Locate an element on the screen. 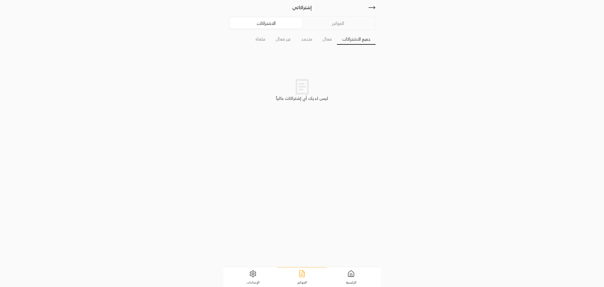 The height and width of the screenshot is (287, 604). span: الرئيسية is located at coordinates (351, 282).